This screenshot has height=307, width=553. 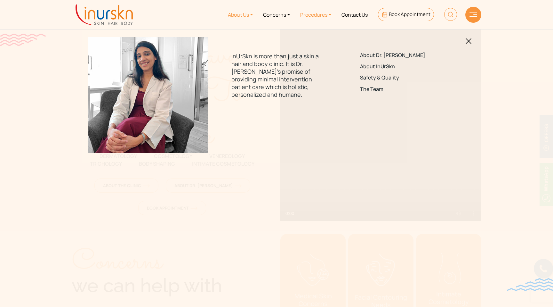 I want to click on a: Contact Us, so click(x=355, y=14).